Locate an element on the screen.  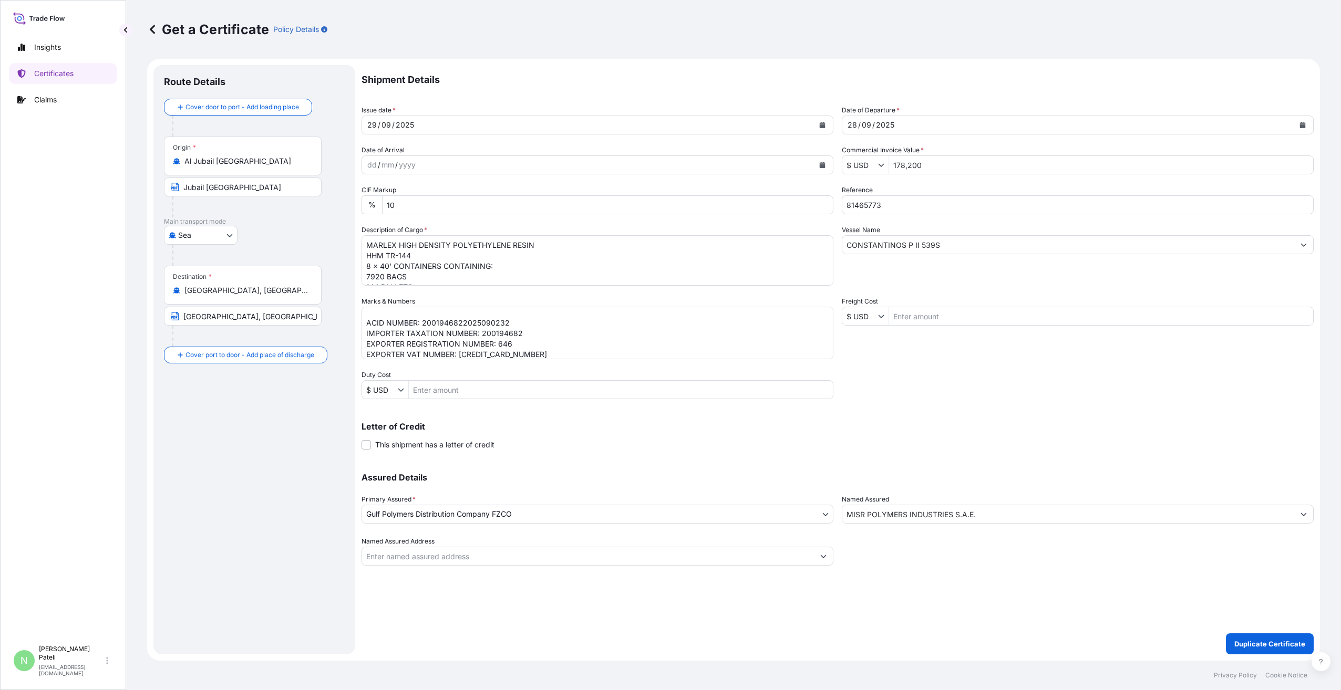
a: Cookie Notice is located at coordinates (1286, 676).